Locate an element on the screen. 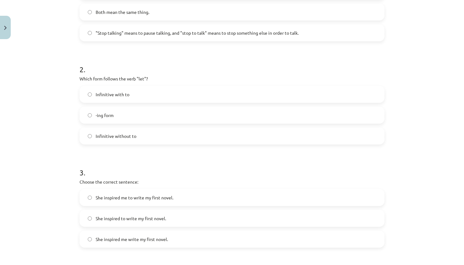 The image size is (464, 265). span: She inspired me write my first novel. is located at coordinates (132, 239).